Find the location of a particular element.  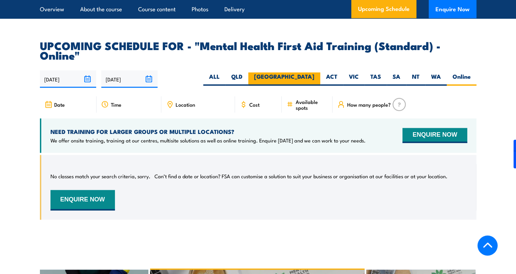

label: Online is located at coordinates (462, 79).